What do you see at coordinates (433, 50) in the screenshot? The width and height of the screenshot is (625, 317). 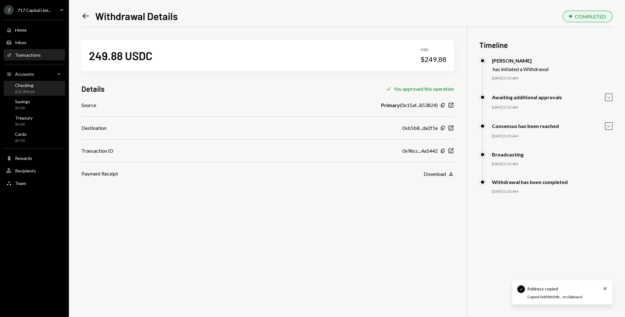 I see `div: USD` at bounding box center [433, 50].